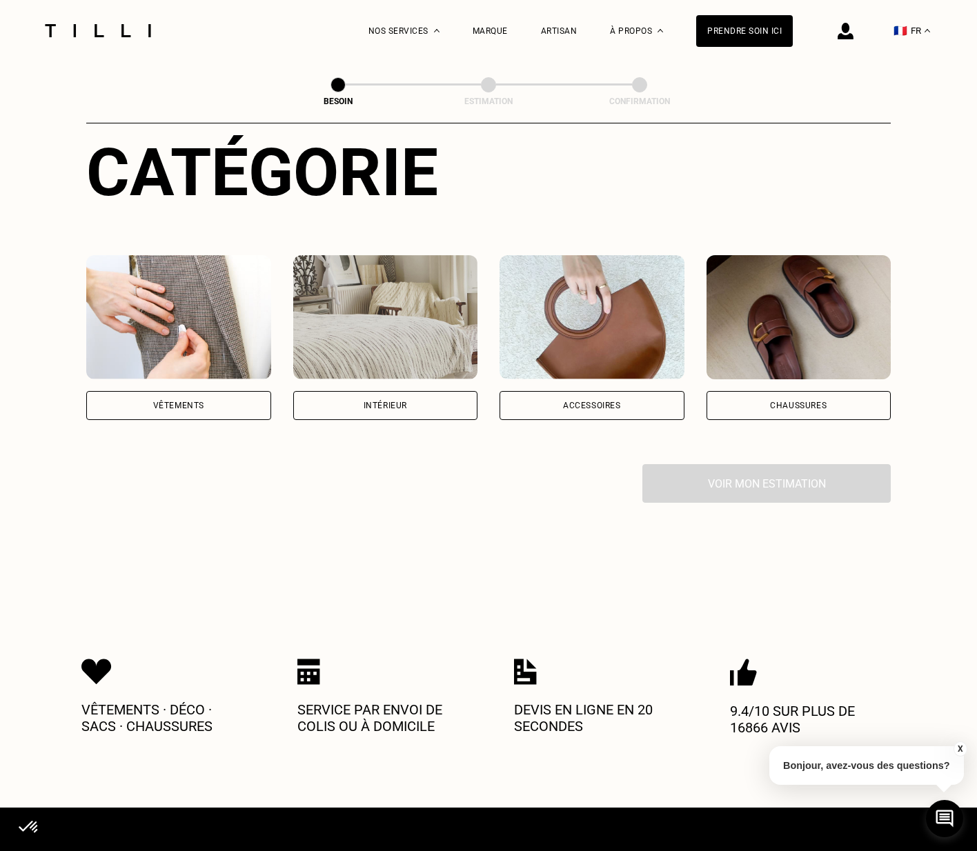  I want to click on div: Chaussures, so click(798, 406).